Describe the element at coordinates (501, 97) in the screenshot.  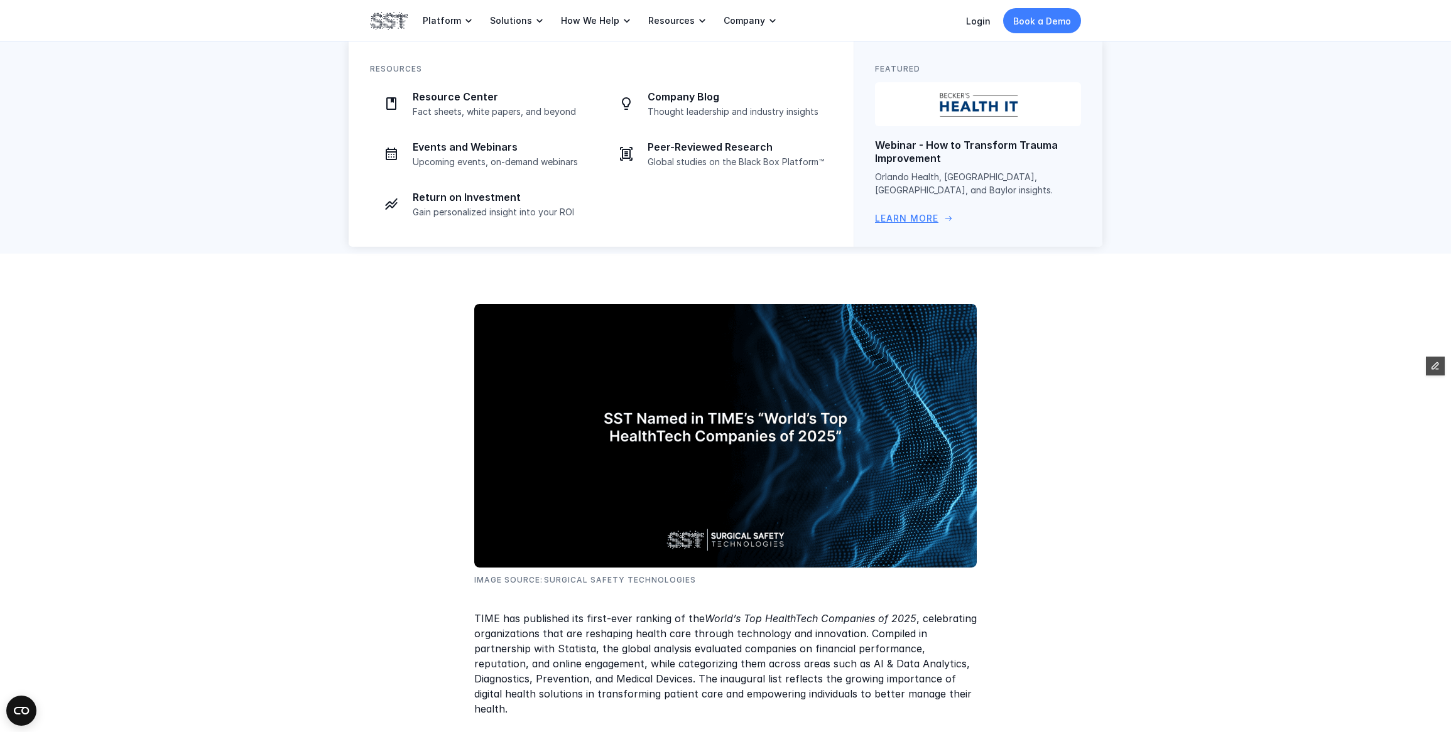
I see `p: Resource Center` at that location.